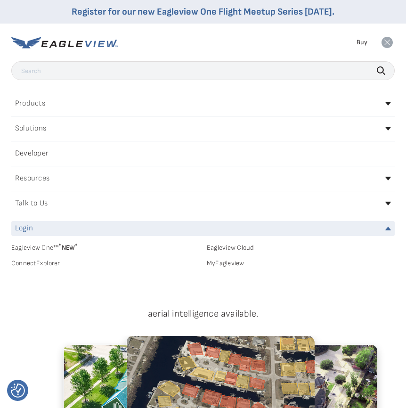  What do you see at coordinates (24, 229) in the screenshot?
I see `h2: Login` at bounding box center [24, 229].